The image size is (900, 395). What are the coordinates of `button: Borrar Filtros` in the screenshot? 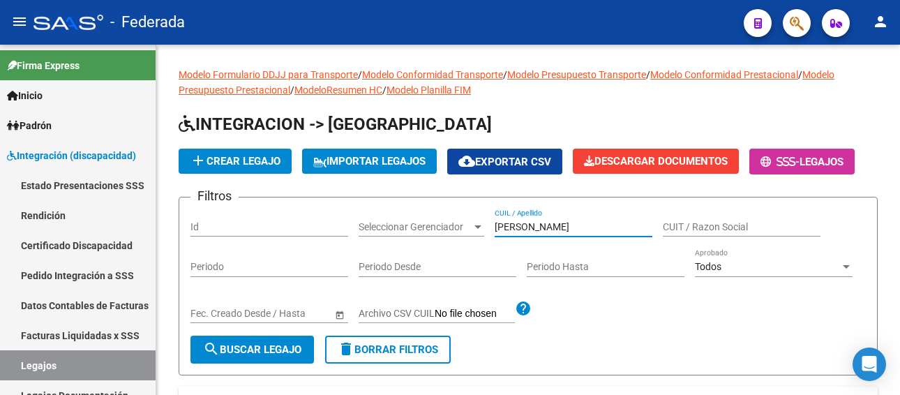 It's located at (388, 350).